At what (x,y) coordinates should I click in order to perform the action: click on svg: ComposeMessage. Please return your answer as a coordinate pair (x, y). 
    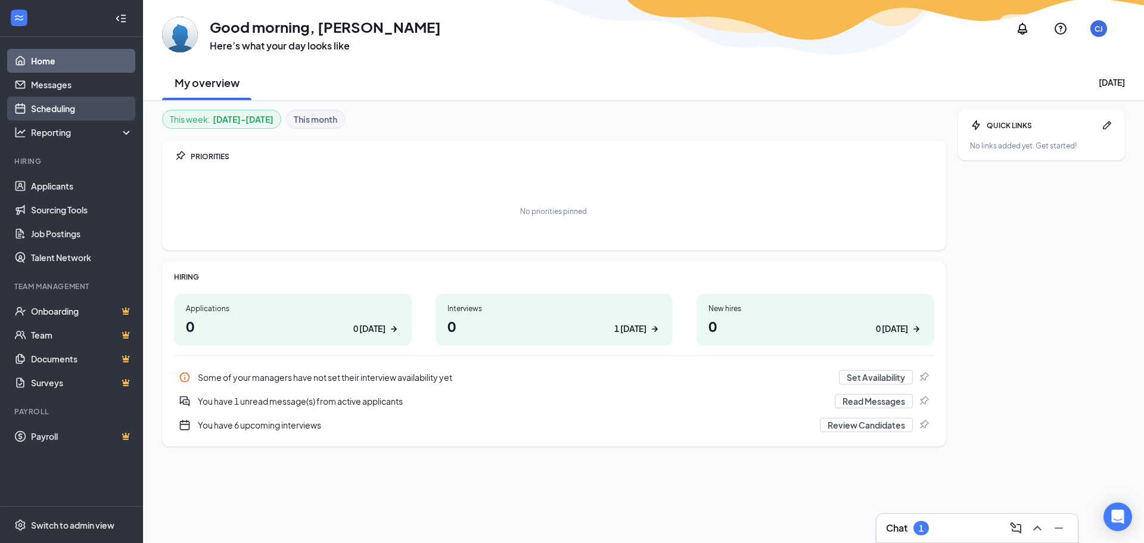
    Looking at the image, I should click on (1016, 528).